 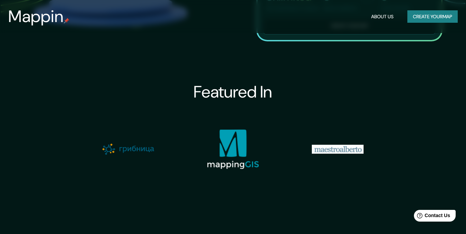 I want to click on img: mappin-pin, so click(x=67, y=21).